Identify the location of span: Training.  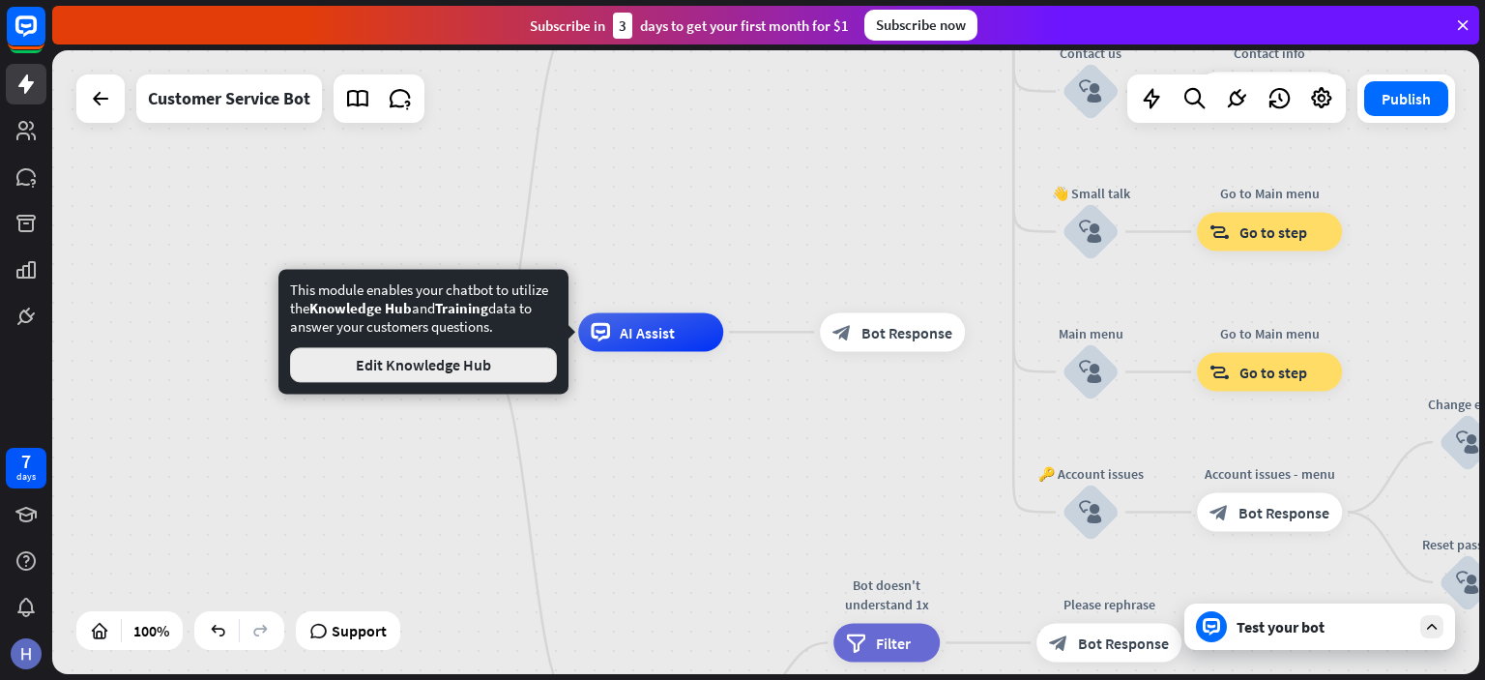
(461, 307).